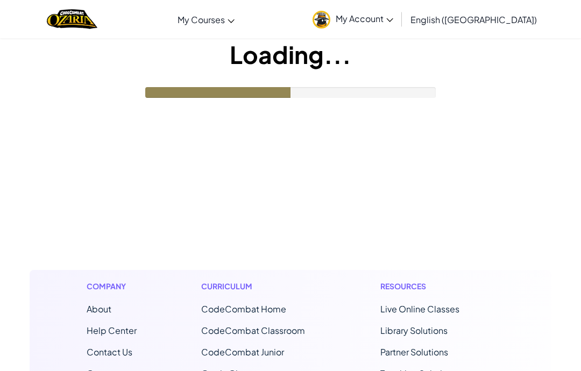 Image resolution: width=581 pixels, height=371 pixels. Describe the element at coordinates (414, 330) in the screenshot. I see `a: Library Solutions` at that location.